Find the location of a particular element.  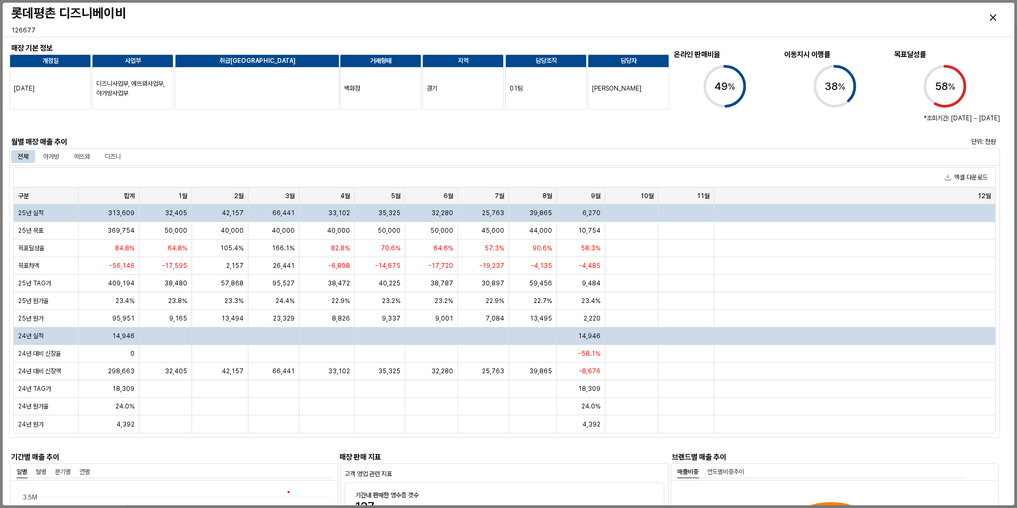

span: 13,495 is located at coordinates (541, 318).